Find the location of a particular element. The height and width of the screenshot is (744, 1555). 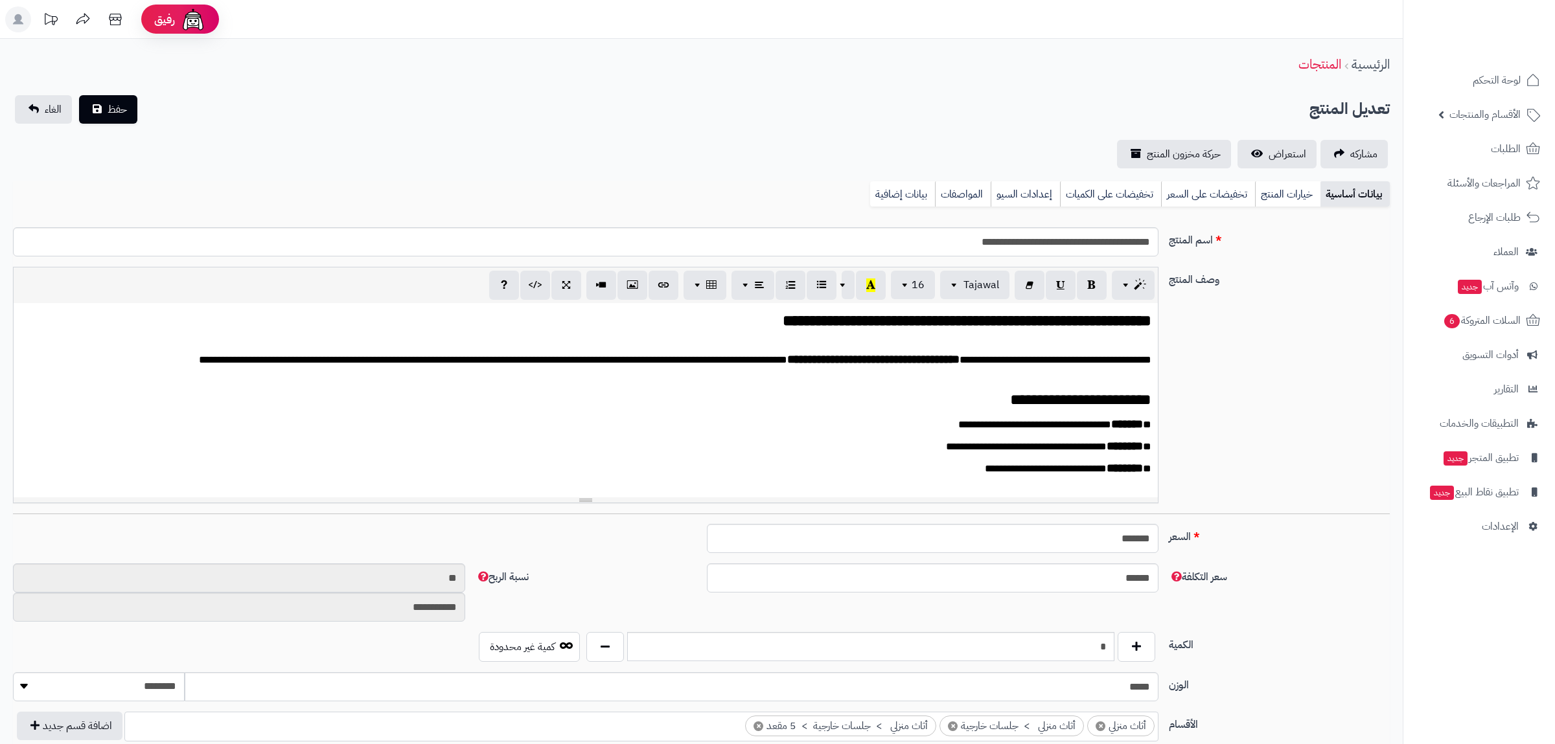

span: تطبيق المتجر is located at coordinates (1480, 458).